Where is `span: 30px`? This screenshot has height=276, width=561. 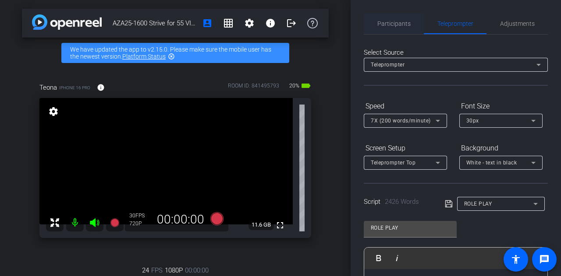 span: 30px is located at coordinates (472, 121).